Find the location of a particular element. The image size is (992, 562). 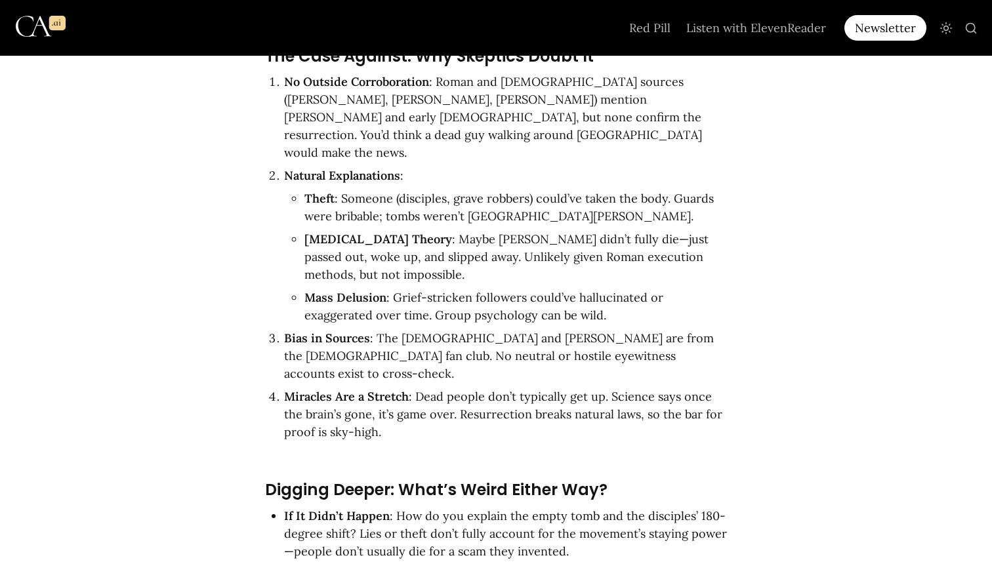

img: Logo is located at coordinates (41, 26).